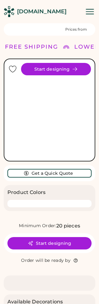 The height and width of the screenshot is (304, 99). What do you see at coordinates (26, 193) in the screenshot?
I see `h3: Product Colors` at bounding box center [26, 193].